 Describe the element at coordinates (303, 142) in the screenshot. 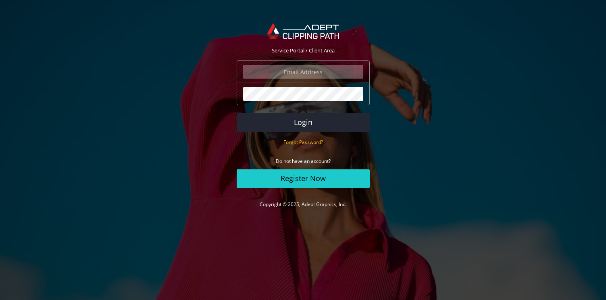

I see `small: Forgot Password?` at that location.